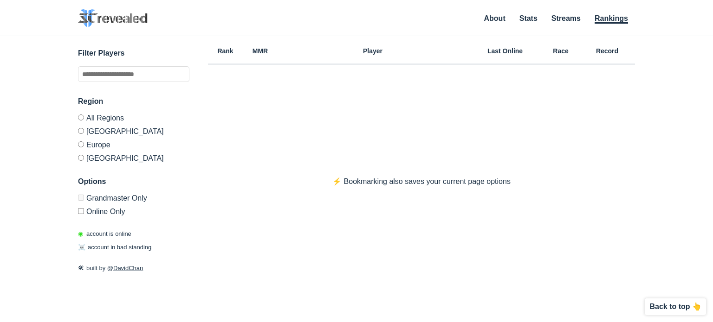  What do you see at coordinates (134, 119) in the screenshot?
I see `label: All Regions` at bounding box center [134, 119].